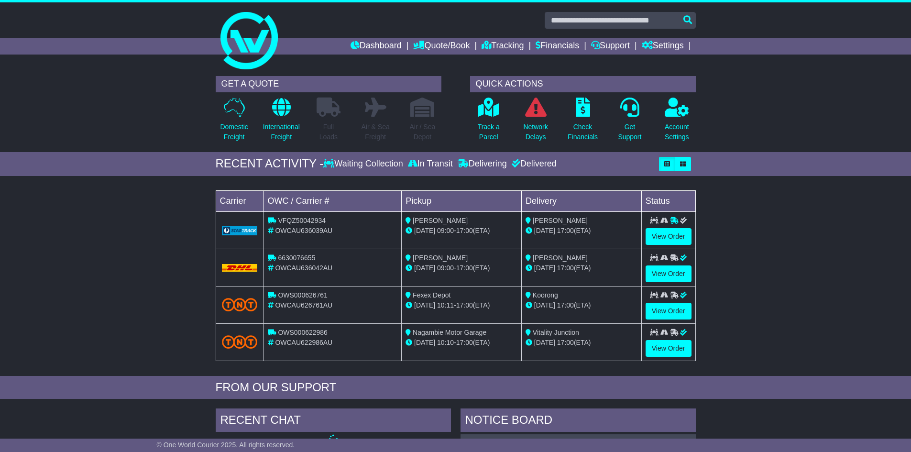 Image resolution: width=911 pixels, height=452 pixels. Describe the element at coordinates (240, 231) in the screenshot. I see `img: GetCarrierServiceLogo` at that location.